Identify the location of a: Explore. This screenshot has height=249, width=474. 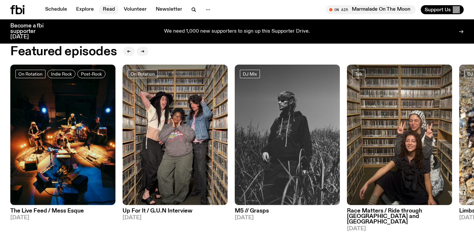
(85, 10).